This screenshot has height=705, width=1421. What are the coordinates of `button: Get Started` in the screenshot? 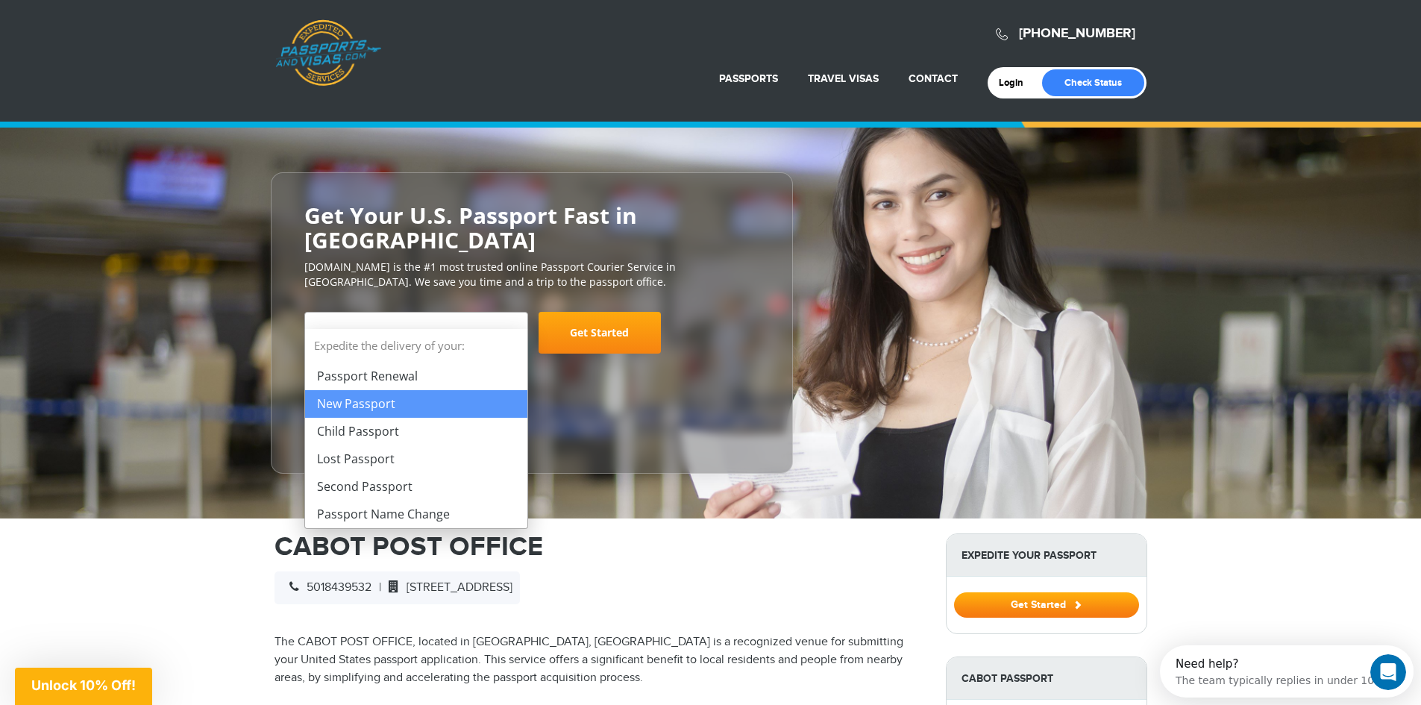 It's located at (1047, 605).